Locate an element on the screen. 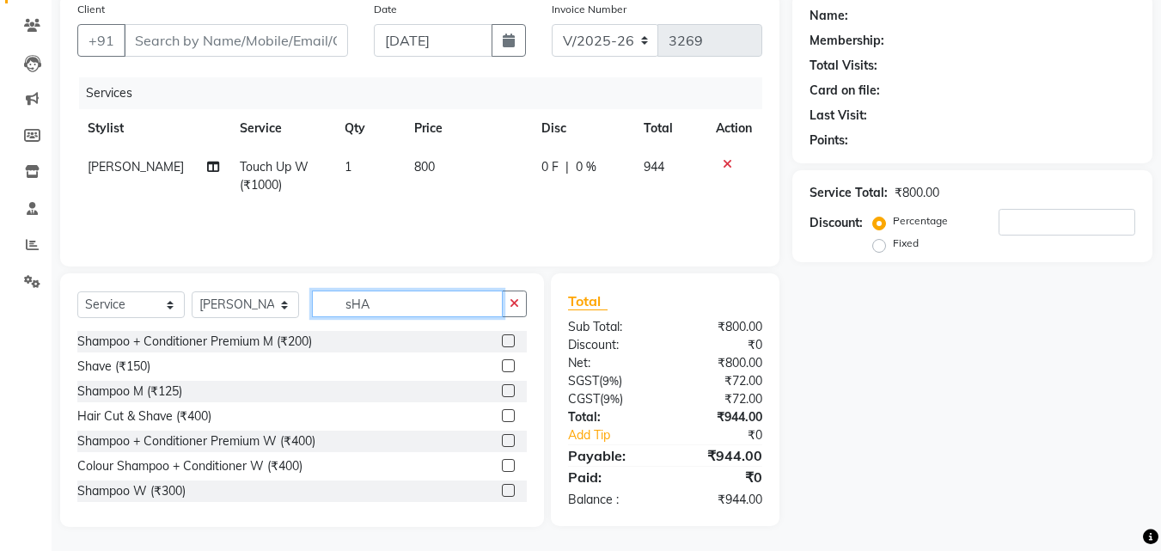 Image resolution: width=1161 pixels, height=551 pixels. div: Balance : is located at coordinates (610, 499).